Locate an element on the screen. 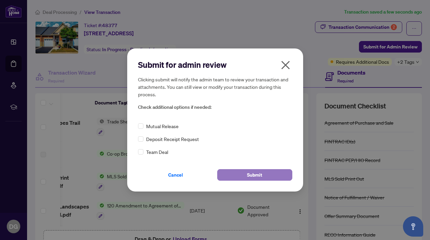 This screenshot has height=240, width=430. button: Open asap is located at coordinates (413, 226).